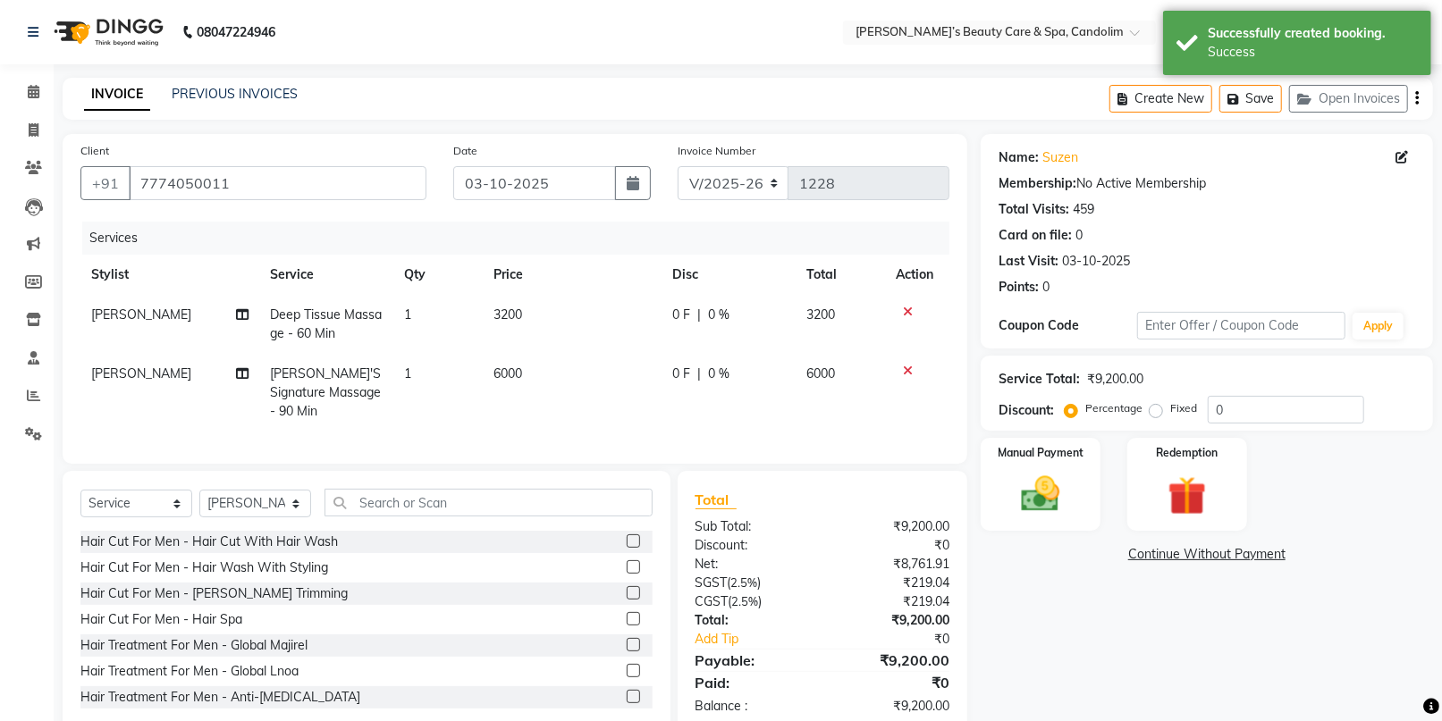 This screenshot has height=721, width=1442. What do you see at coordinates (1028, 261) in the screenshot?
I see `div: Last Visit:` at bounding box center [1028, 261].